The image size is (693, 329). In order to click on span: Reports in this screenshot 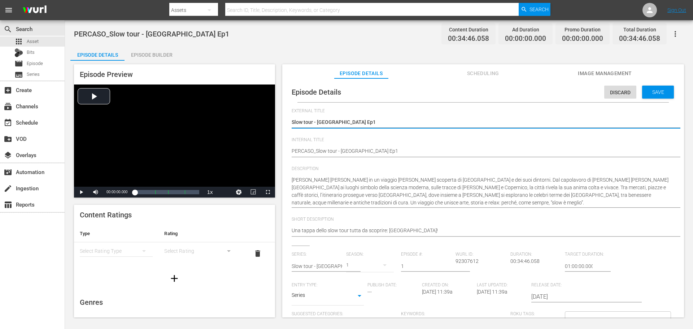, I will do `click(8, 205)`.